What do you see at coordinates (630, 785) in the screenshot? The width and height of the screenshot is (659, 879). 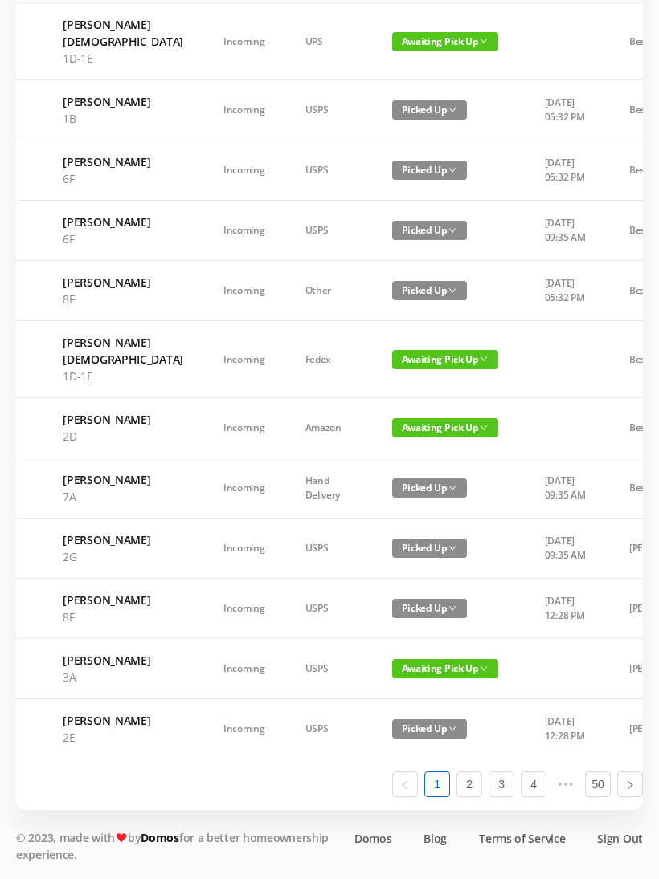 I see `li: Next Page` at bounding box center [630, 785].